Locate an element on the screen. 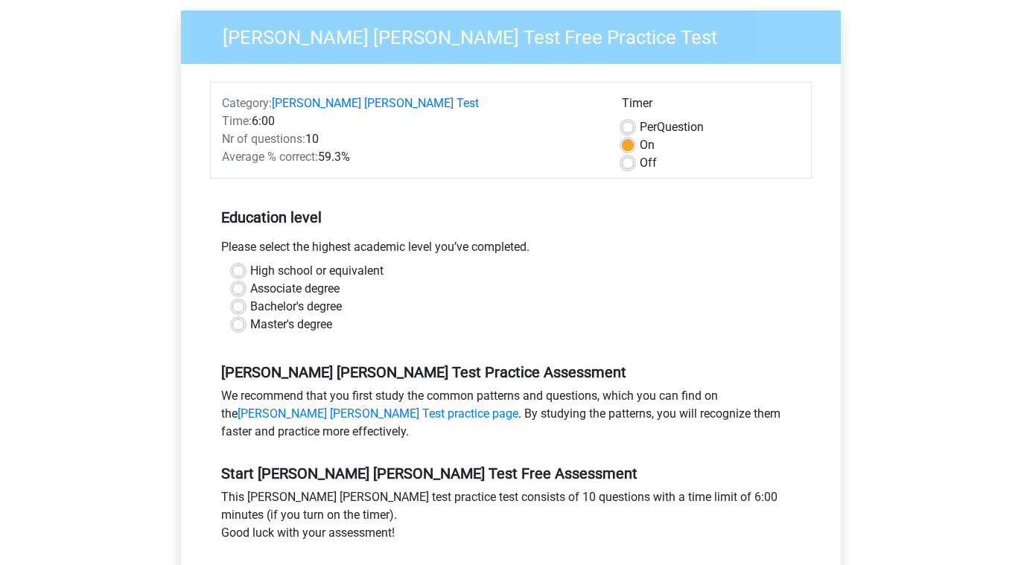 Image resolution: width=1021 pixels, height=565 pixels. div: Please select the highest academic level you’ve completed. is located at coordinates (511, 250).